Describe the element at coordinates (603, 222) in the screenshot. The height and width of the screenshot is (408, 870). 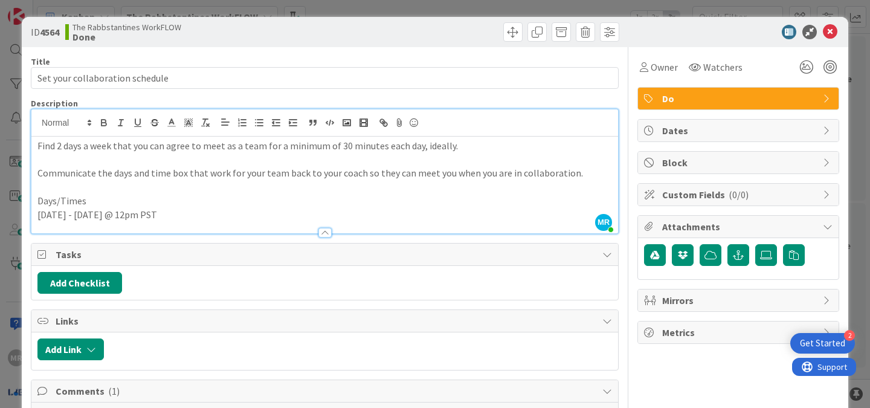
I see `span: MR` at that location.